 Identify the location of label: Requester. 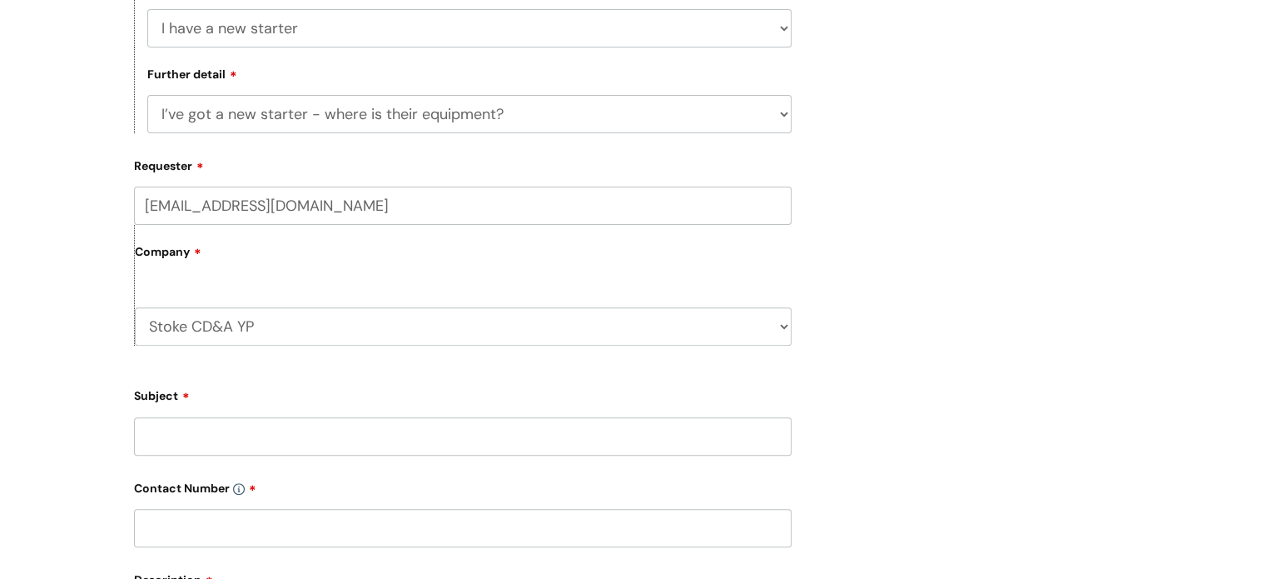
(463, 163).